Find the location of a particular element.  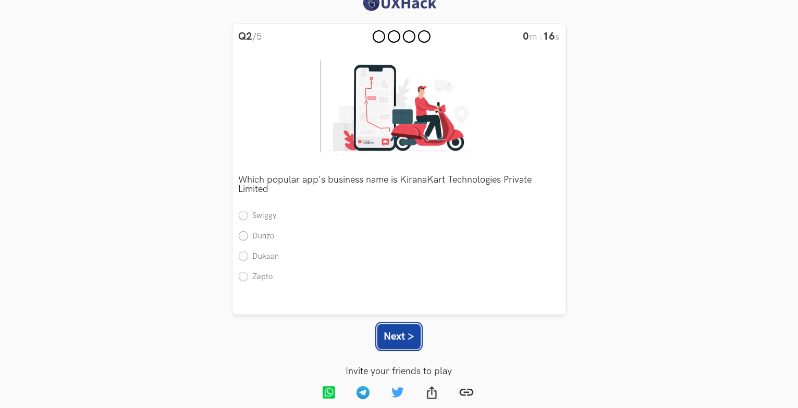

strong: 0 is located at coordinates (526, 36).